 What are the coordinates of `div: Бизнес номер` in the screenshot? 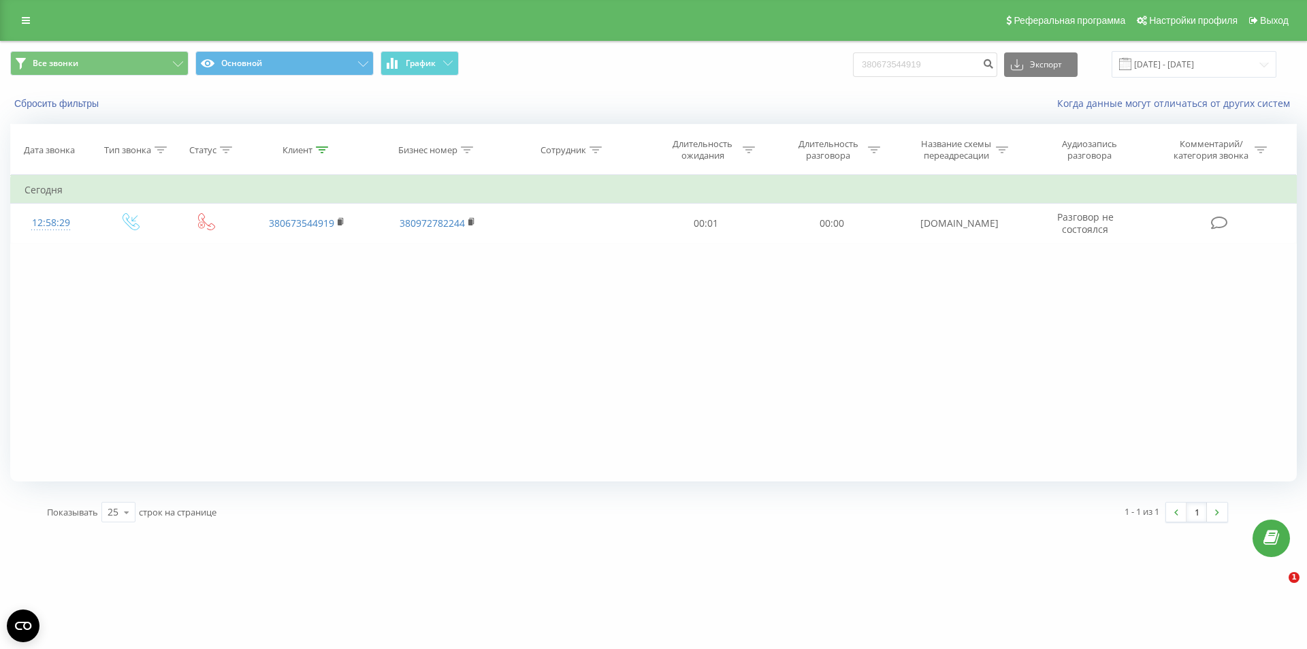 It's located at (428, 150).